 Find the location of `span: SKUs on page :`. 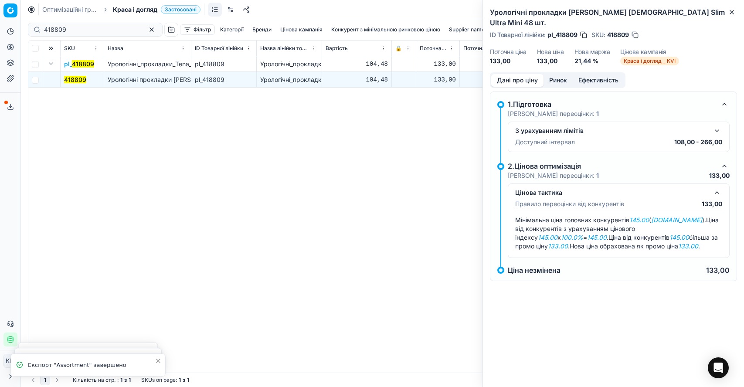

span: SKUs on page : is located at coordinates (159, 380).